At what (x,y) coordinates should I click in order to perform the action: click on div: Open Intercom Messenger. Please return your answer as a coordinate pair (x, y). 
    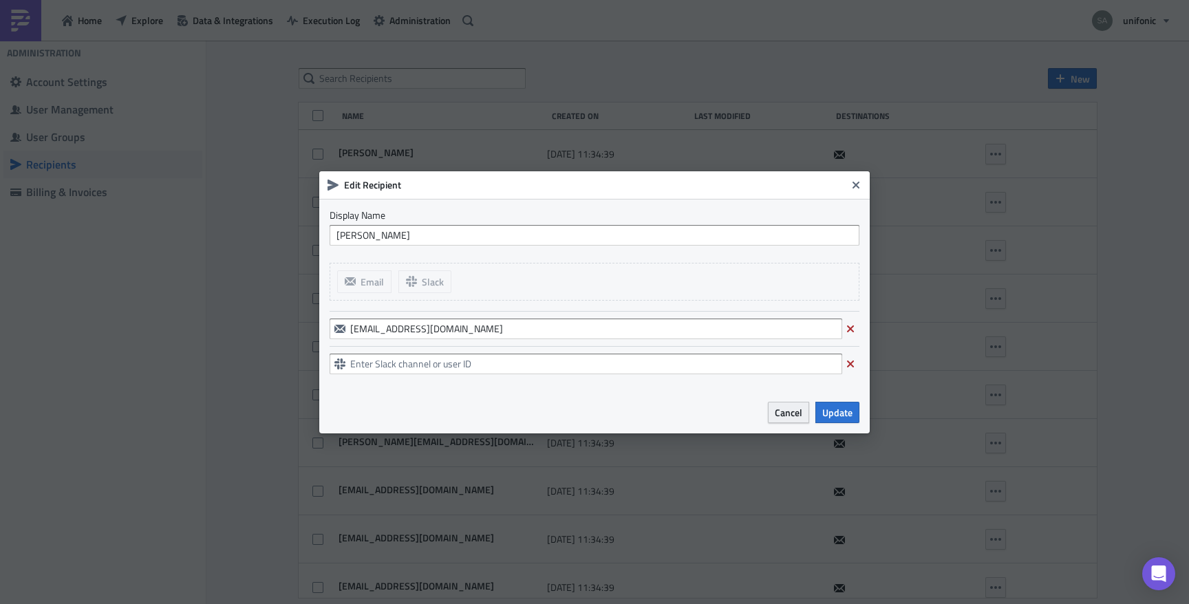
    Looking at the image, I should click on (1158, 574).